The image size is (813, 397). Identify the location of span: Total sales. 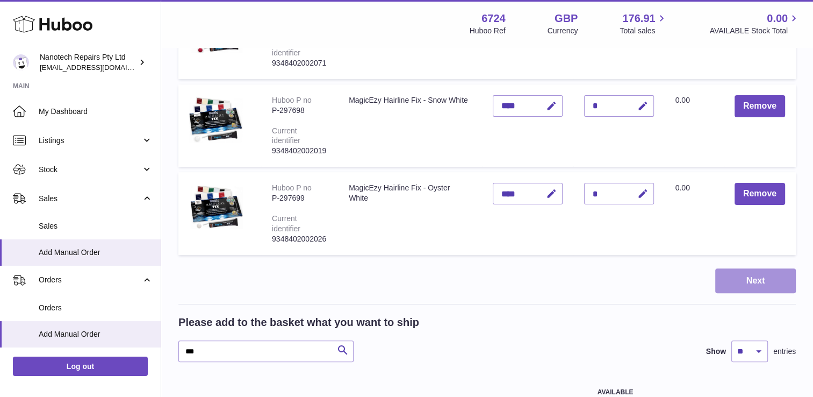
(643, 31).